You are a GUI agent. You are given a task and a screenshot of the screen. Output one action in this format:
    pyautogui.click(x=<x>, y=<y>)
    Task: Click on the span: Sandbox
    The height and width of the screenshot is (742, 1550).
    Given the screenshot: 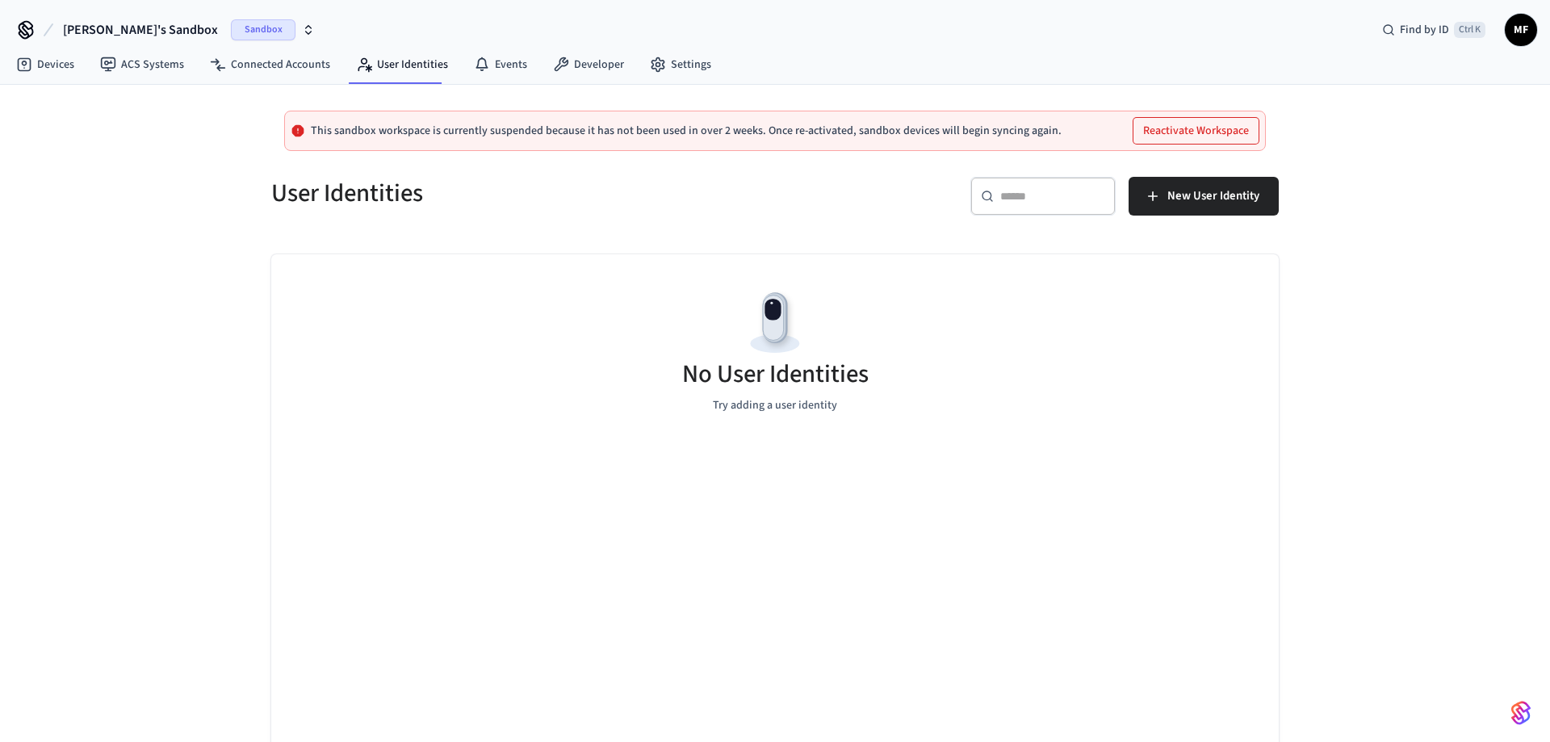 What is the action you would take?
    pyautogui.click(x=263, y=30)
    